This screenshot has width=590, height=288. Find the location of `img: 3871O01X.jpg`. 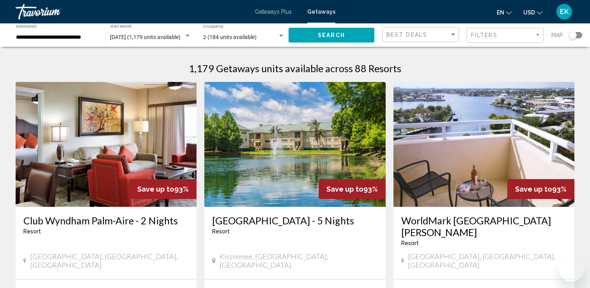

img: 3871O01X.jpg is located at coordinates (484, 144).